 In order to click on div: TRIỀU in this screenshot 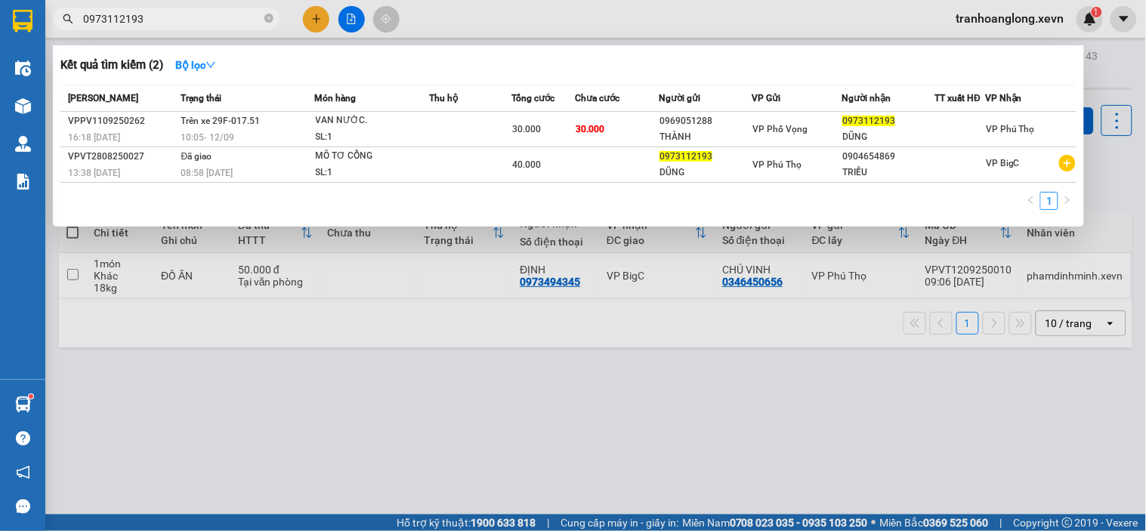, I will do `click(888, 172)`.